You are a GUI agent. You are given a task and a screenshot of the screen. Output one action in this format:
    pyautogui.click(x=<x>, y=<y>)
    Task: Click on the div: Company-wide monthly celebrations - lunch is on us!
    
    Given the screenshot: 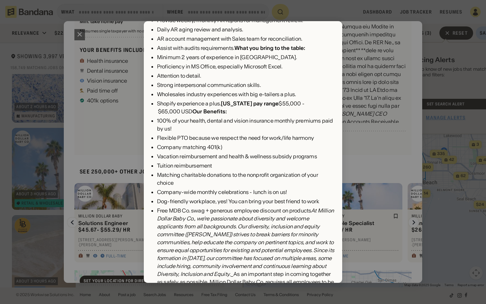 What is the action you would take?
    pyautogui.click(x=246, y=192)
    